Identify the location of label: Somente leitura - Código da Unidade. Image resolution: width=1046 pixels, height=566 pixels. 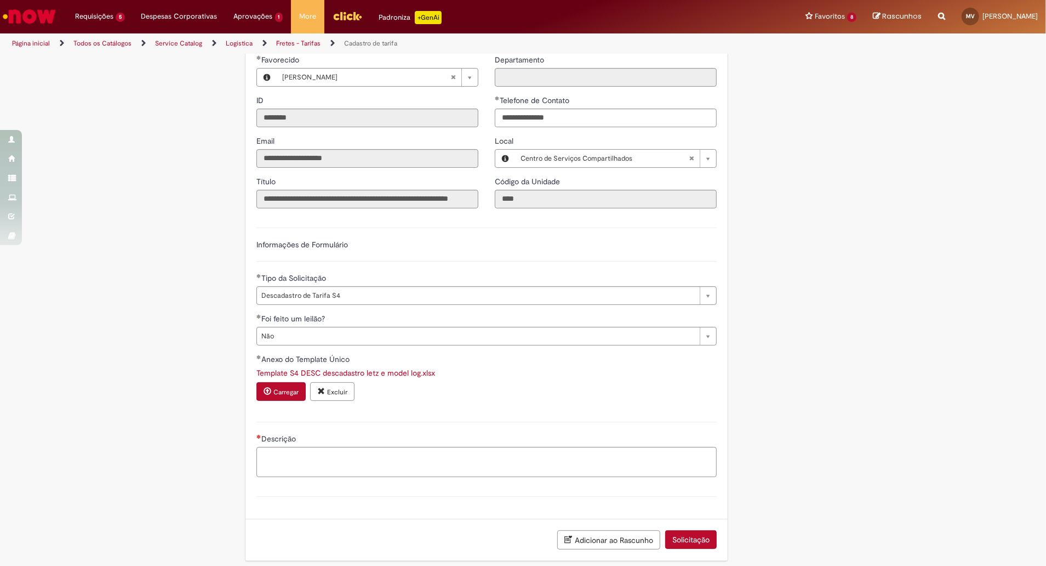
(528, 181).